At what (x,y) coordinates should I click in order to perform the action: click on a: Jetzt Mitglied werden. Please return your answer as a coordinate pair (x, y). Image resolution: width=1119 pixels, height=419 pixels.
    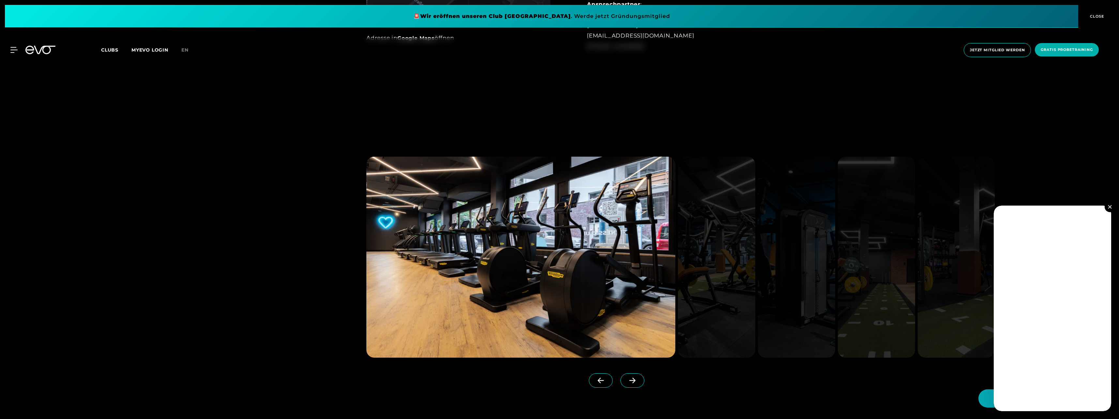
    Looking at the image, I should click on (997, 50).